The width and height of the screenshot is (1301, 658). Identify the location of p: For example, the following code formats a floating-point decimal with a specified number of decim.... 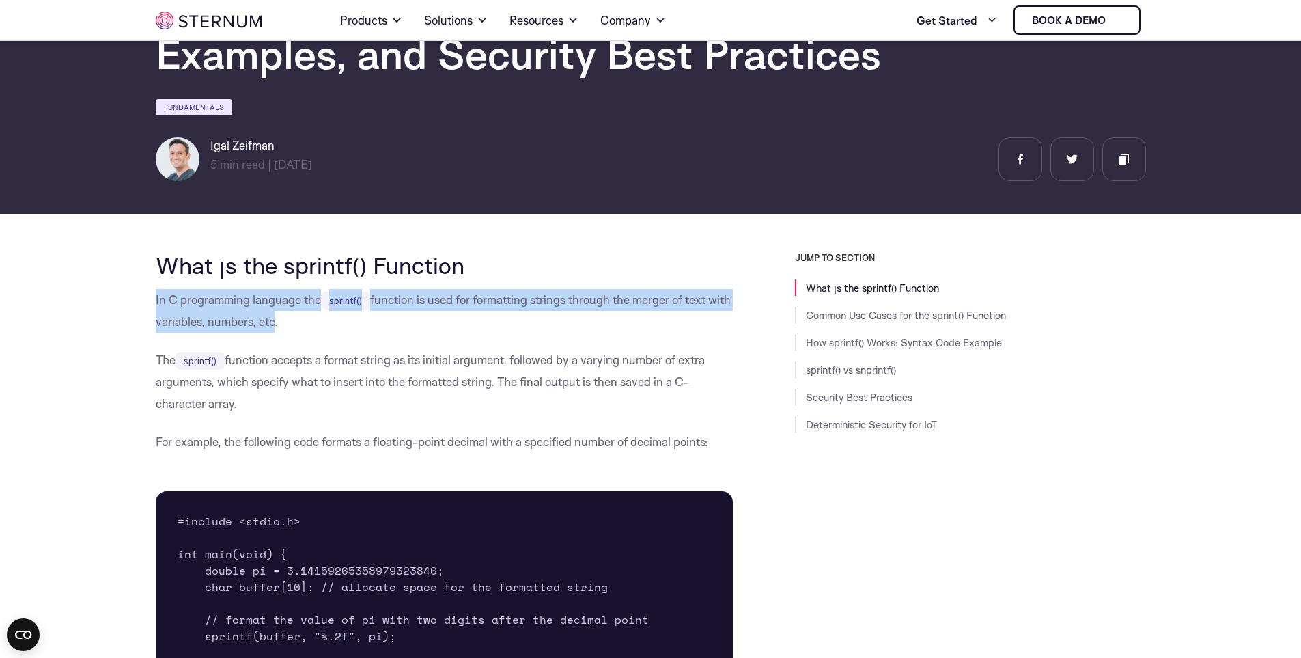
(445, 442).